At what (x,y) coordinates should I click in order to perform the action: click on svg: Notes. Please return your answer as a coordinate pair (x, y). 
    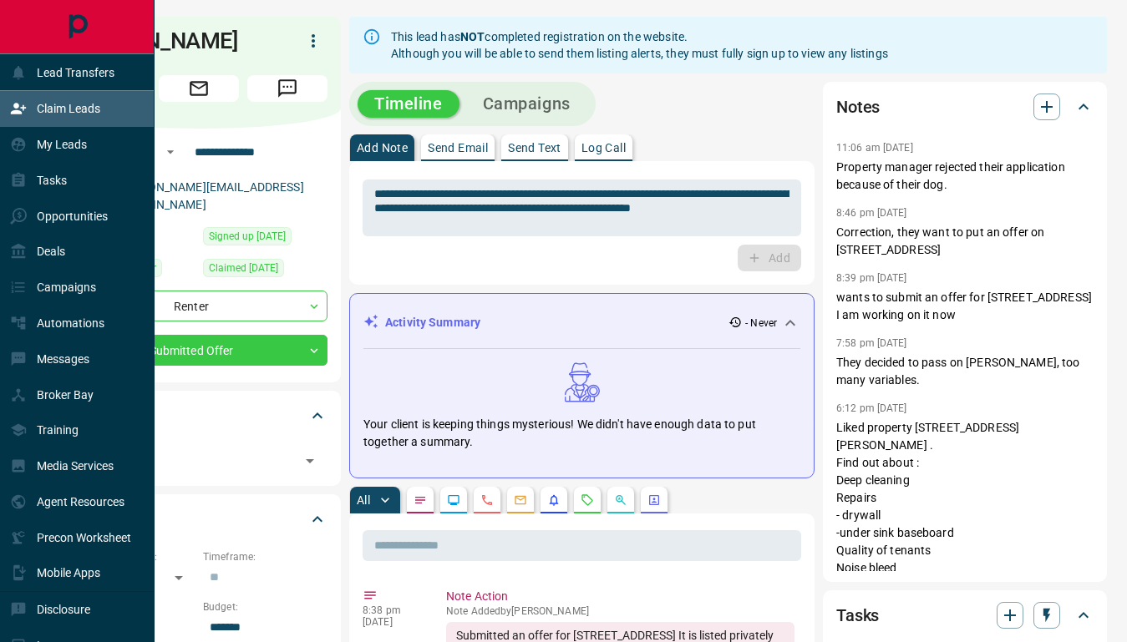
    Looking at the image, I should click on (420, 500).